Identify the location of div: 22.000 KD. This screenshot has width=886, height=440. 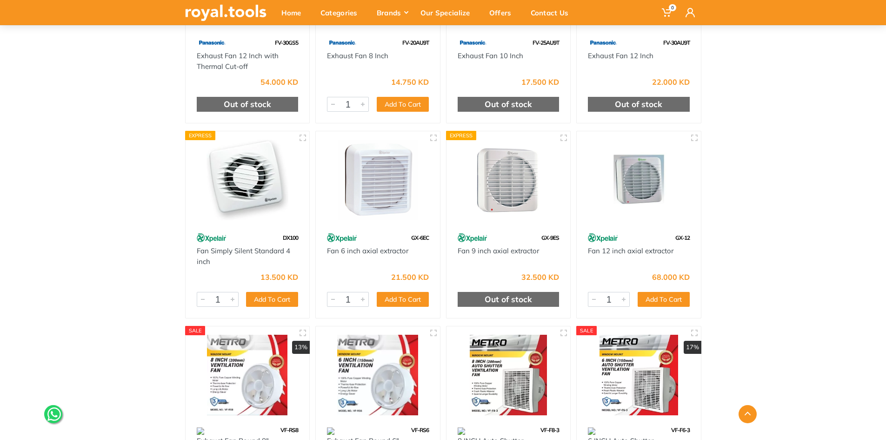
(671, 82).